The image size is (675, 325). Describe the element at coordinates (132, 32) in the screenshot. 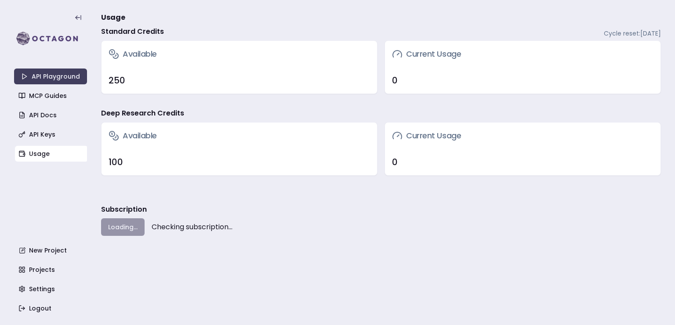

I see `h4: Standard Credits` at that location.